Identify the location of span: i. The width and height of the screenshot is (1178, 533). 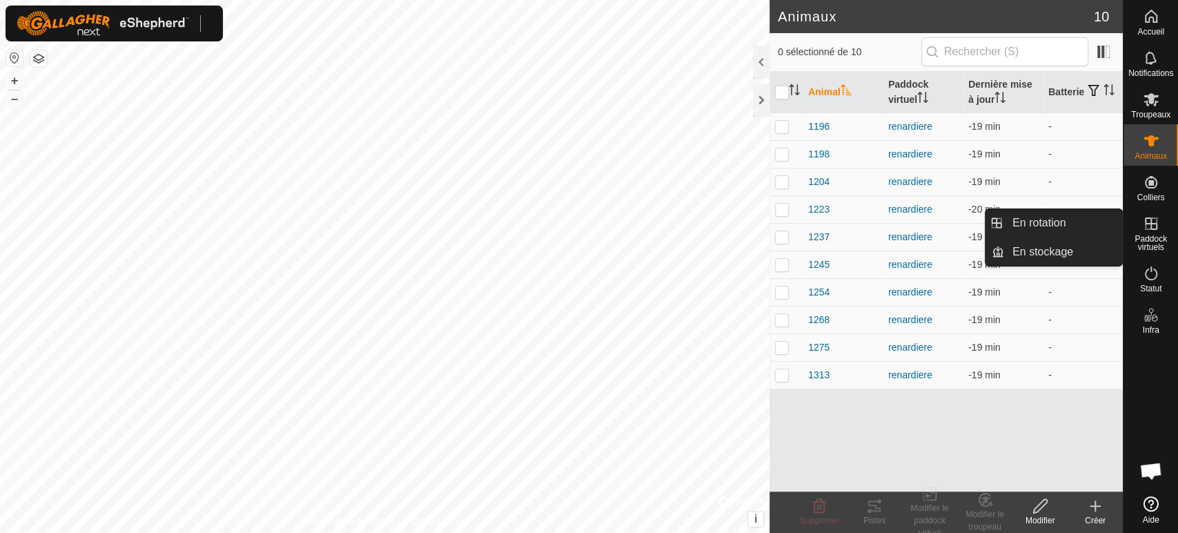
(756, 518).